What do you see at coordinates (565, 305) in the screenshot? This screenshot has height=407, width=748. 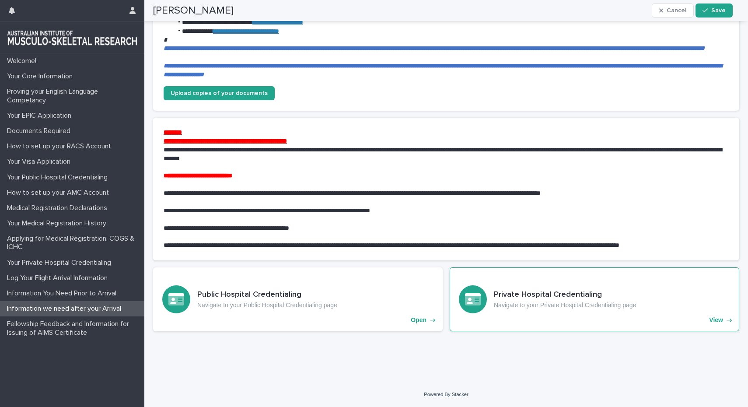 I see `p: Navigate to your Private Hospital Credentialing page` at bounding box center [565, 305].